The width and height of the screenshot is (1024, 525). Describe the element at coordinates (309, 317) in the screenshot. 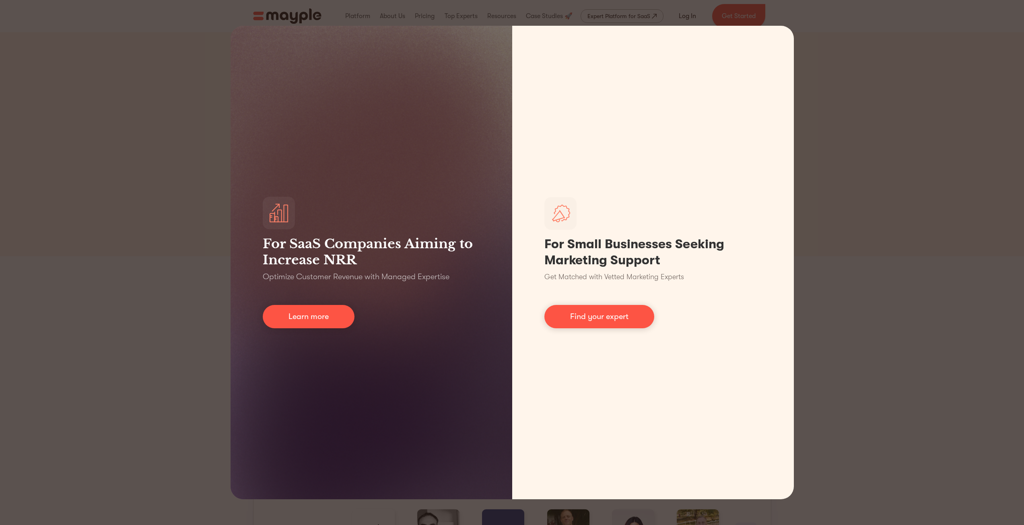

I see `a: Learn more` at that location.